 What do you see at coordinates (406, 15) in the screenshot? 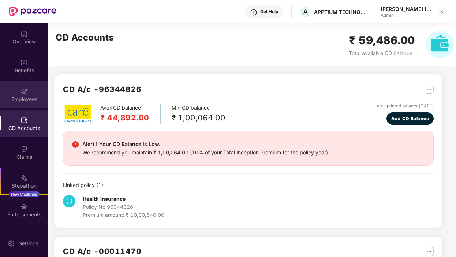
I see `div: Admin` at bounding box center [406, 15].